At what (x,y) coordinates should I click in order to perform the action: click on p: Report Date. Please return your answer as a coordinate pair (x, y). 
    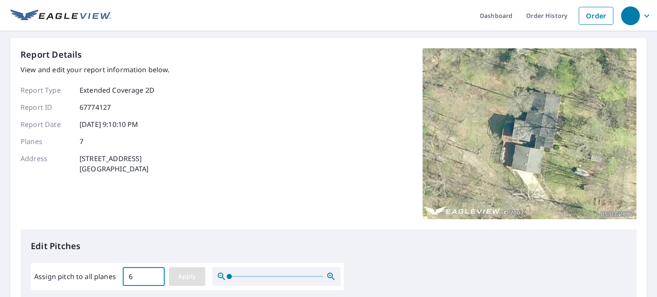
    Looking at the image, I should click on (46, 125).